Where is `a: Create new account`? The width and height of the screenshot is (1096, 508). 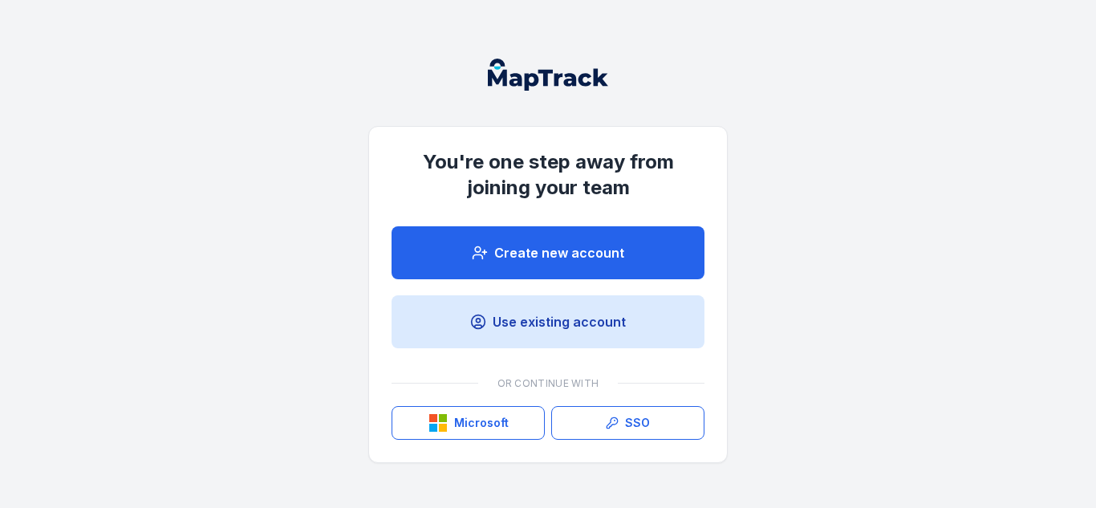
a: Create new account is located at coordinates (548, 253).